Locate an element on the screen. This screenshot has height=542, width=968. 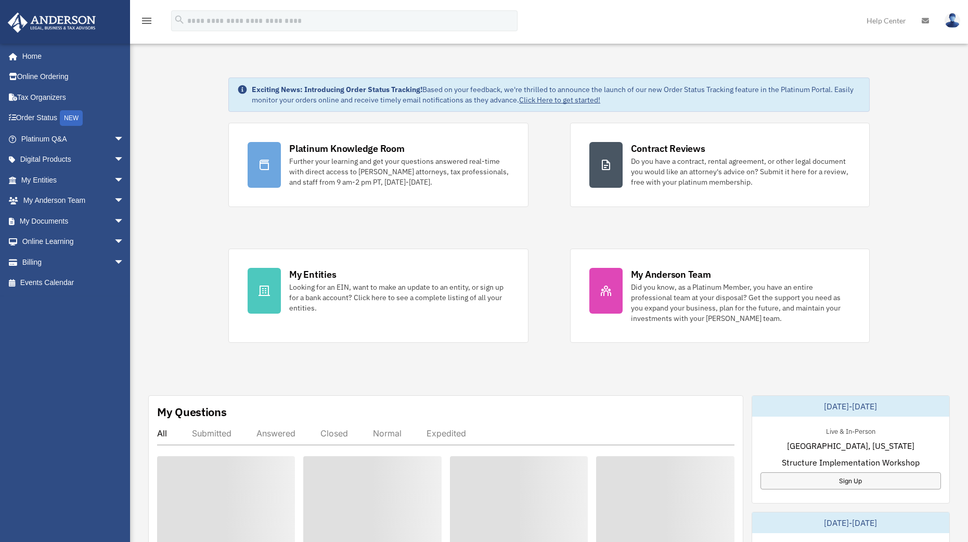
a: My Entitiesarrow_drop_down is located at coordinates (73, 180).